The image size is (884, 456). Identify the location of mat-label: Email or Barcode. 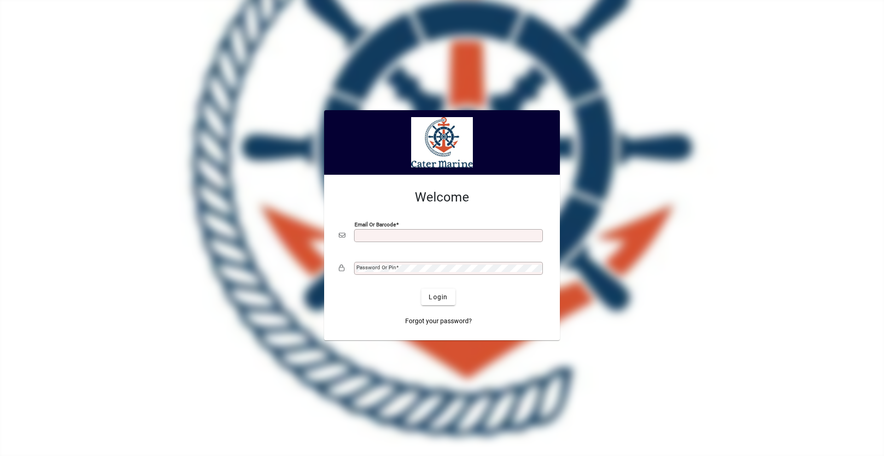
(375, 224).